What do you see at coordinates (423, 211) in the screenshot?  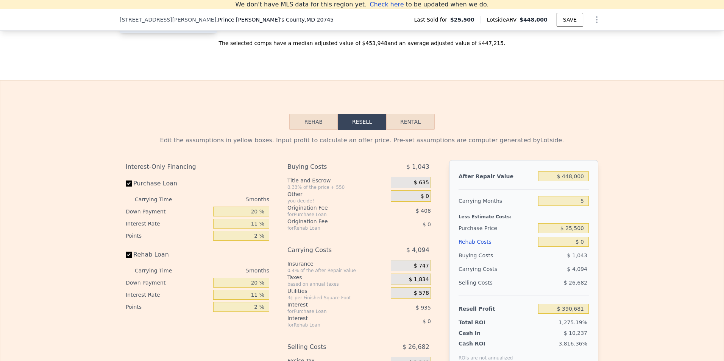 I see `span: $ 408` at bounding box center [423, 211].